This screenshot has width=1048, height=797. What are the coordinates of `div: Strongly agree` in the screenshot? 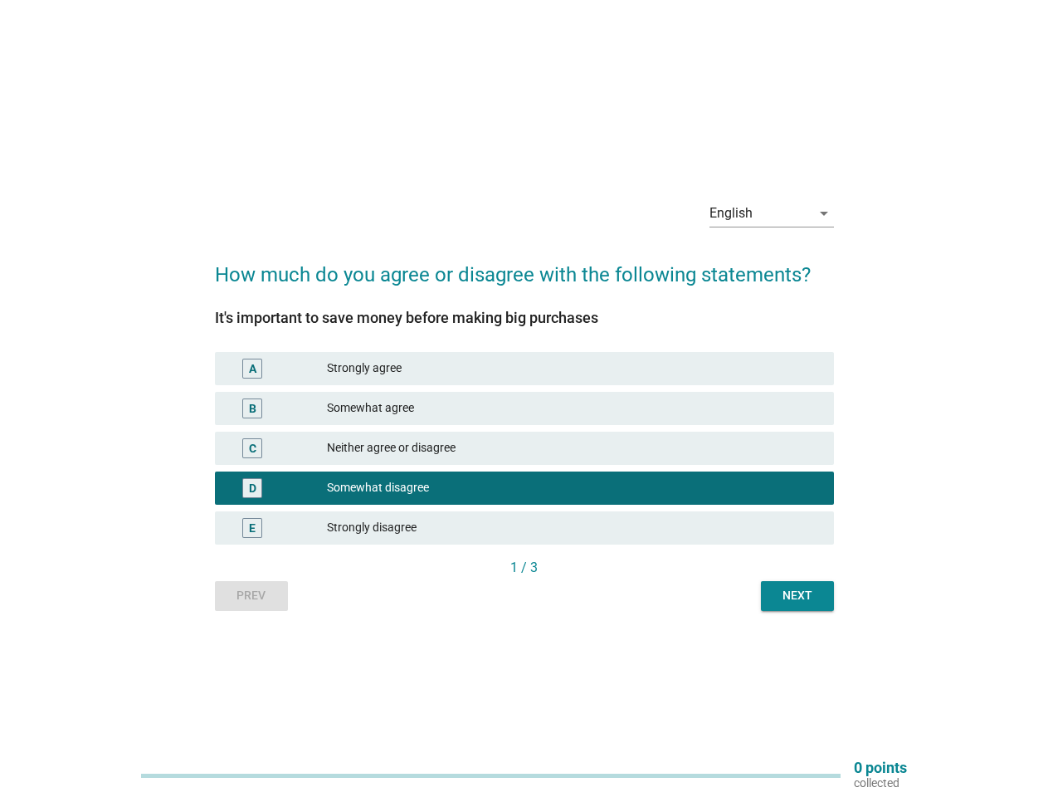 It's located at (574, 369).